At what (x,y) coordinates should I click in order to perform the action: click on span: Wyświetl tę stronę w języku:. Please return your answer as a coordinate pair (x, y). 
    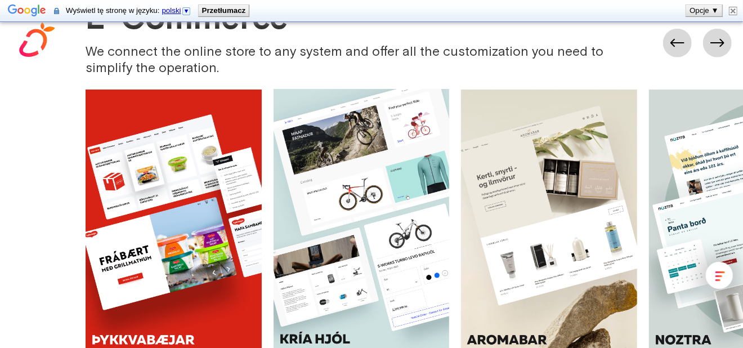
    Looking at the image, I should click on (129, 10).